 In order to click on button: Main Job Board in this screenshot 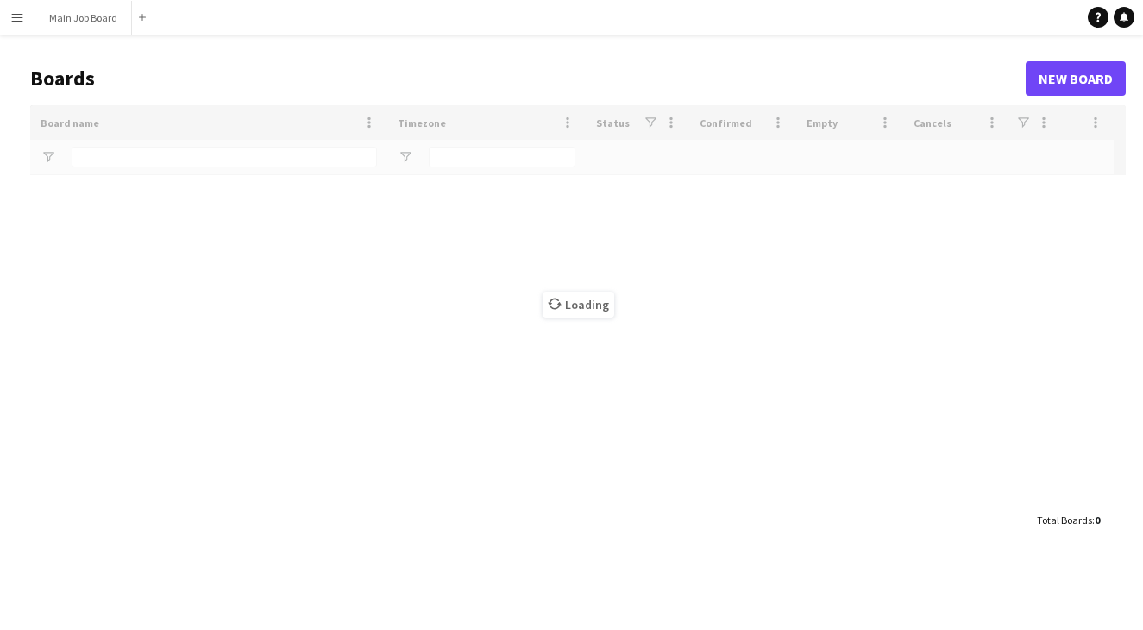, I will do `click(84, 17)`.